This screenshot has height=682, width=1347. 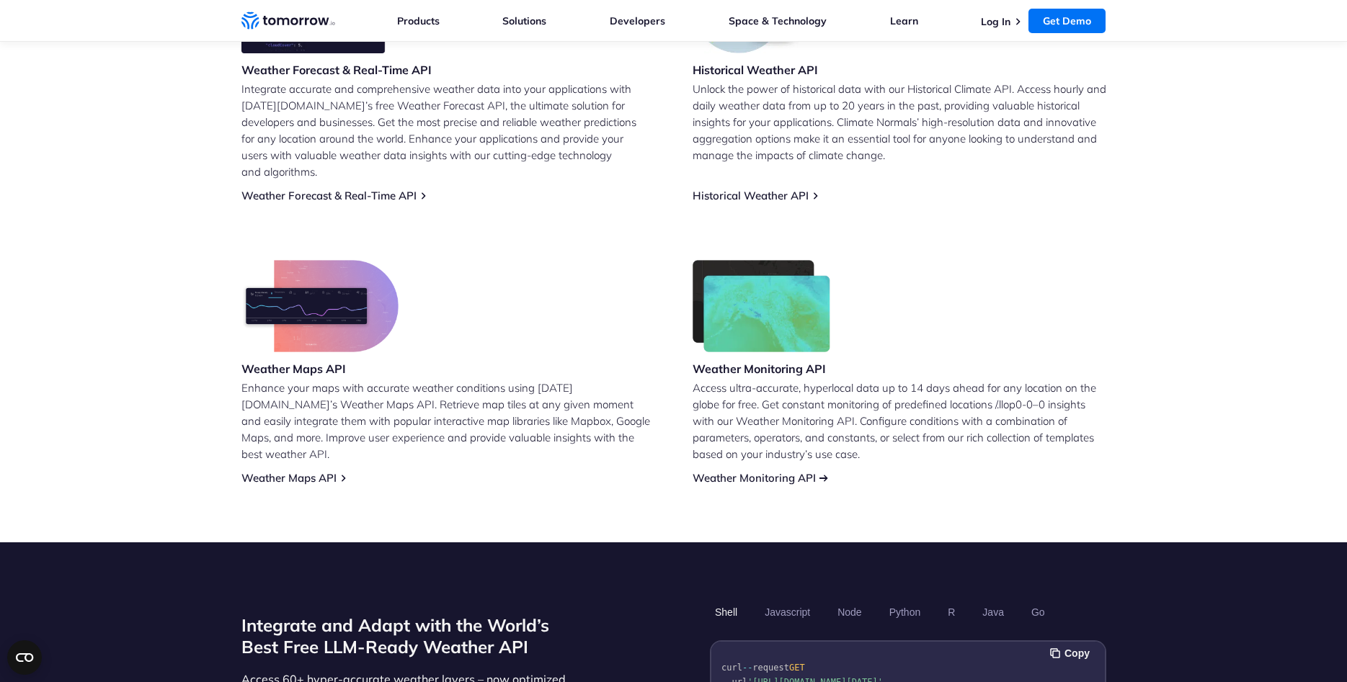 What do you see at coordinates (899, 421) in the screenshot?
I see `p: Access ultra-accurate, hyperlocal data up to 14 days ahead for any location on the globe for free...` at bounding box center [899, 421].